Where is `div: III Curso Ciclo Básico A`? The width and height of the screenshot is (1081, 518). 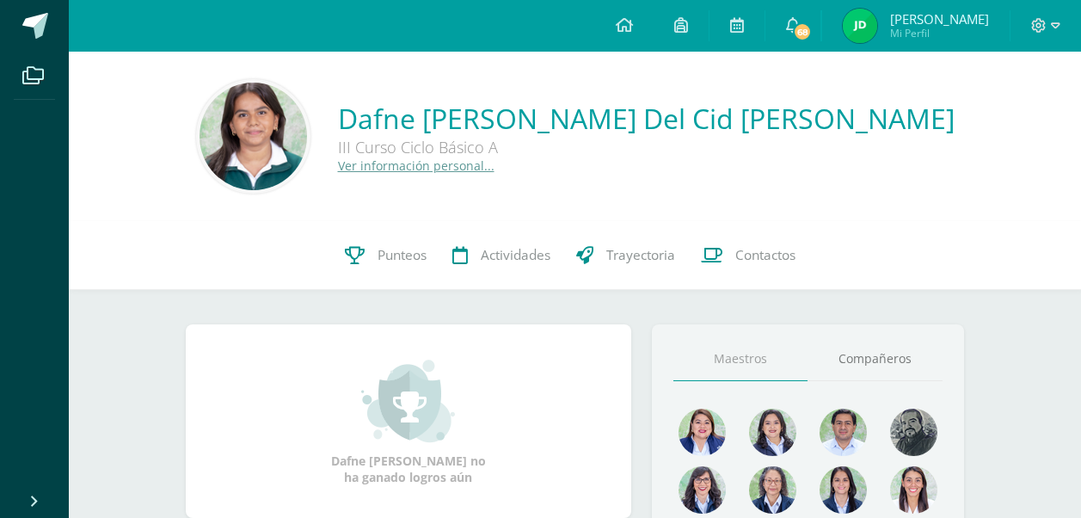
div: III Curso Ciclo Básico A is located at coordinates (596, 147).